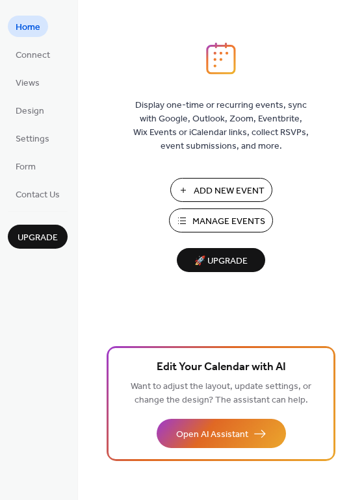 The width and height of the screenshot is (364, 500). I want to click on span: Home, so click(28, 27).